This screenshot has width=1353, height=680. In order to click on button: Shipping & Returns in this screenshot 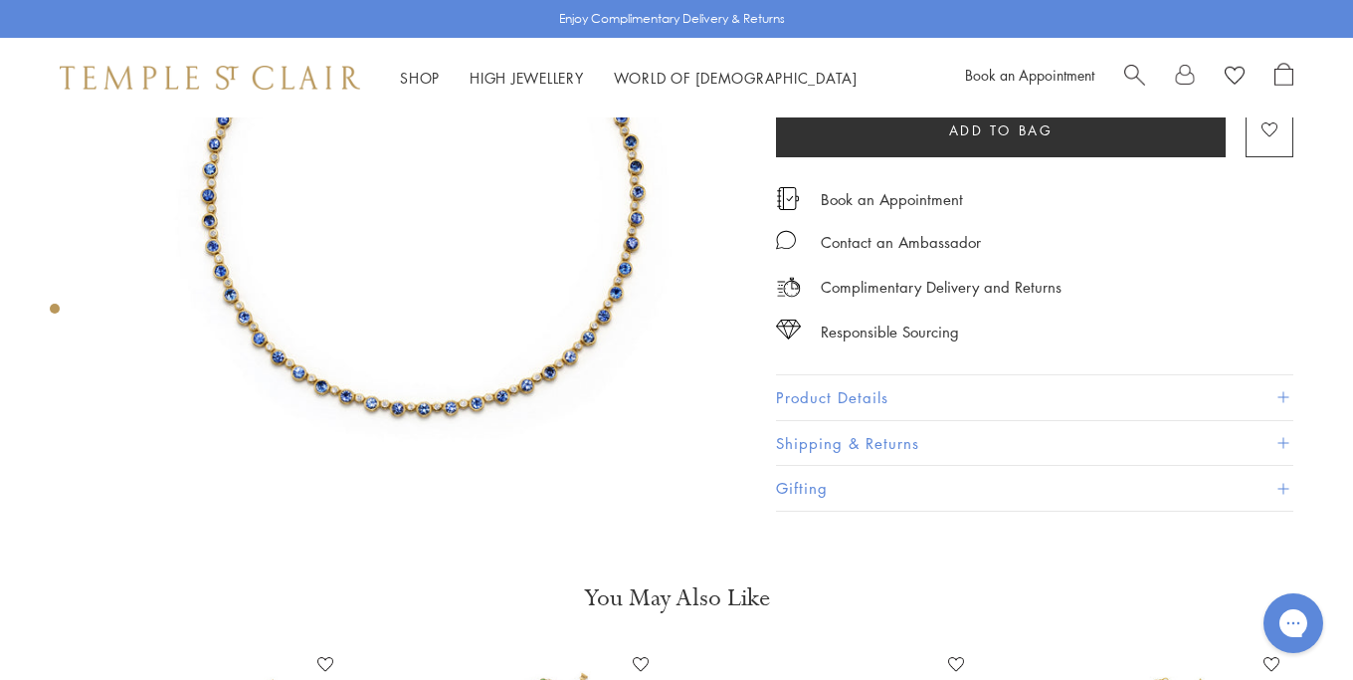, I will do `click(1035, 443)`.